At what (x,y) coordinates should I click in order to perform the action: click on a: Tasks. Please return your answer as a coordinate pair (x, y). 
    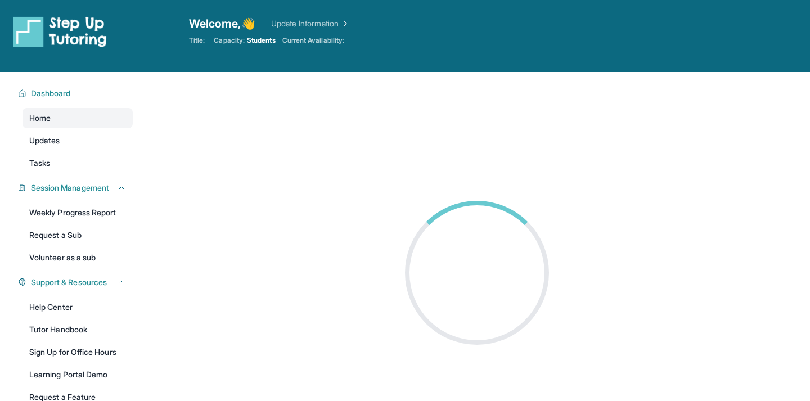
    Looking at the image, I should click on (78, 163).